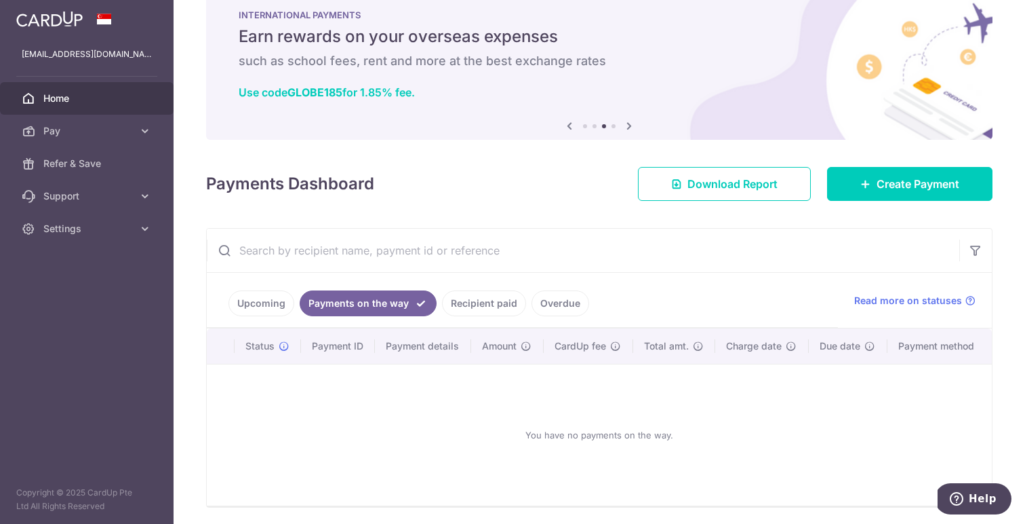 The width and height of the screenshot is (1025, 524). I want to click on span: Support, so click(88, 196).